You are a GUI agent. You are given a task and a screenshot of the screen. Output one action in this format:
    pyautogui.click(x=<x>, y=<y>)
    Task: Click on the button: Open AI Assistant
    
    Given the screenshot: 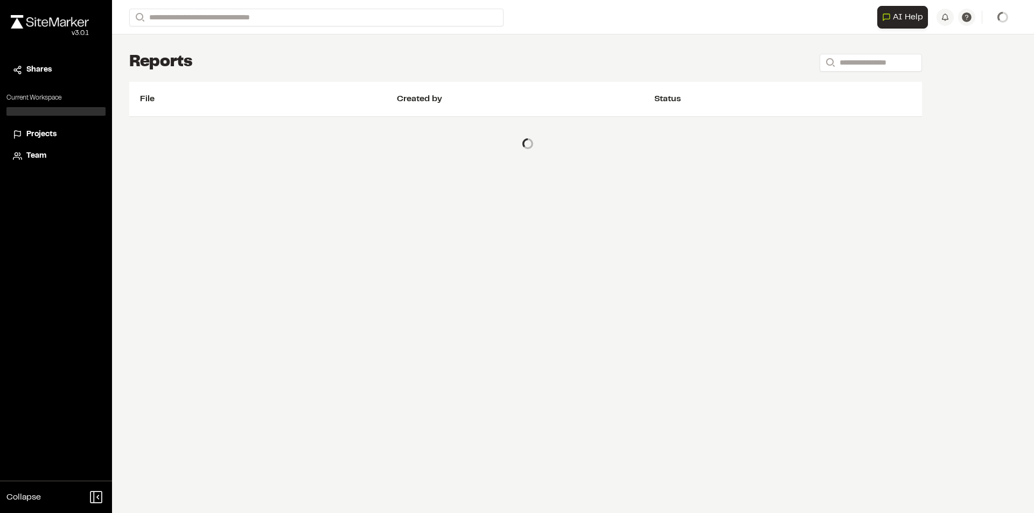 What is the action you would take?
    pyautogui.click(x=903, y=17)
    